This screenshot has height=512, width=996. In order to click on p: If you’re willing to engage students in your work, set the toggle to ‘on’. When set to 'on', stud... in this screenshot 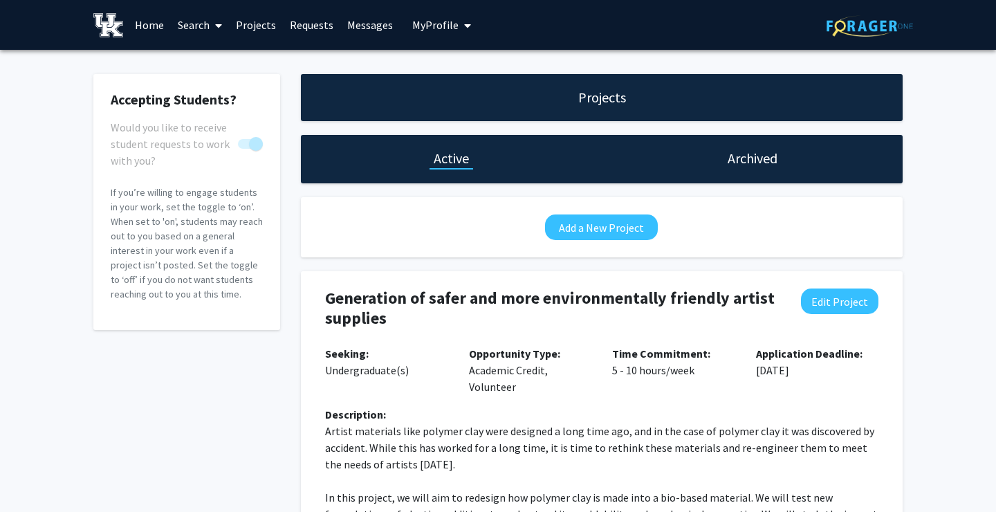, I will do `click(187, 244)`.